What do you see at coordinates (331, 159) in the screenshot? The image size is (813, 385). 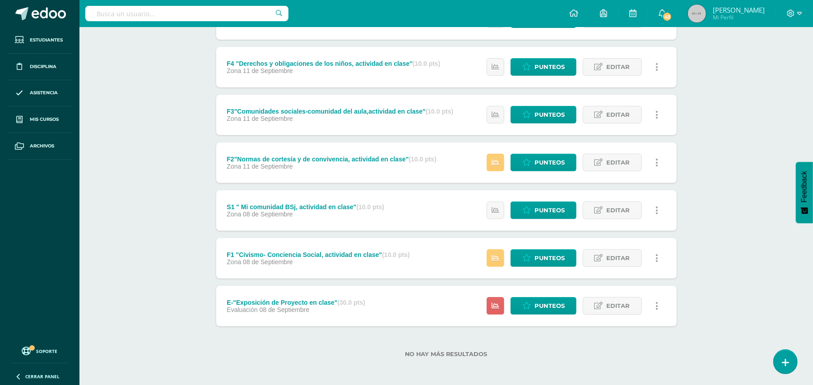 I see `div: F2"Normas de cortesía y de convivencia, actividad en clase"` at bounding box center [331, 159].